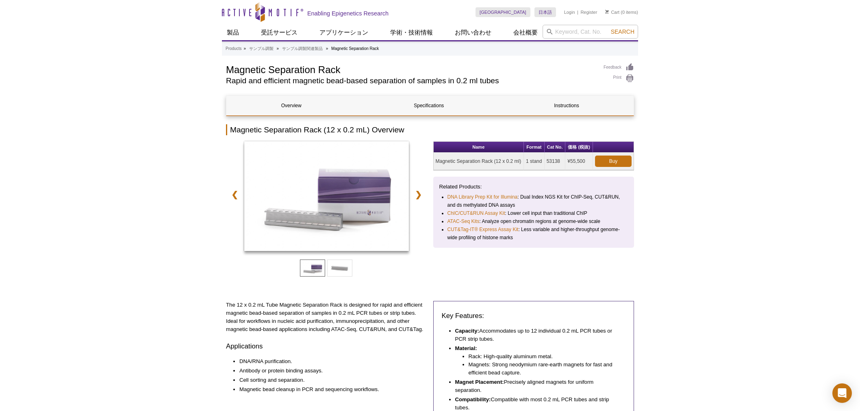 This screenshot has height=411, width=860. I want to click on a: 日本語, so click(545, 12).